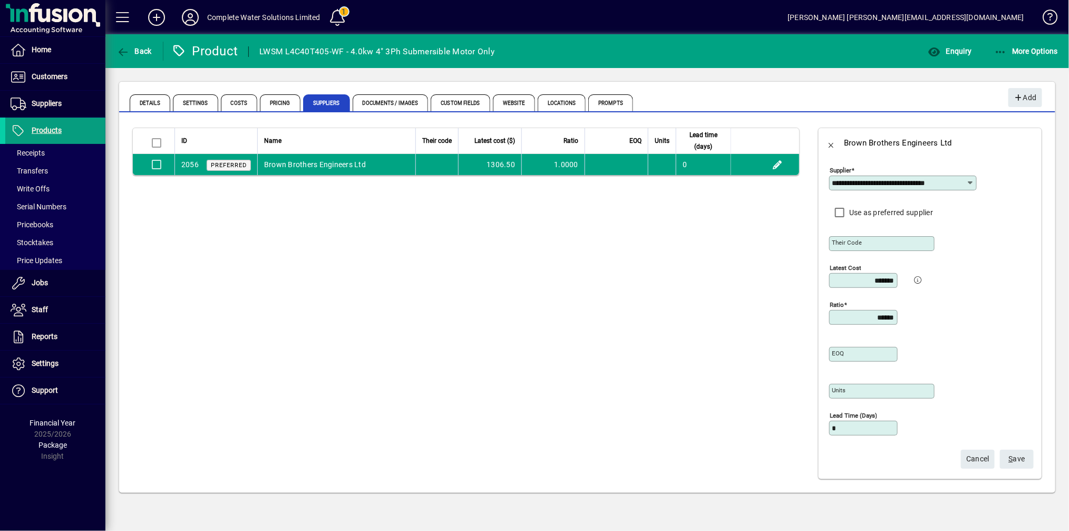  What do you see at coordinates (273, 141) in the screenshot?
I see `span: Name` at bounding box center [273, 141].